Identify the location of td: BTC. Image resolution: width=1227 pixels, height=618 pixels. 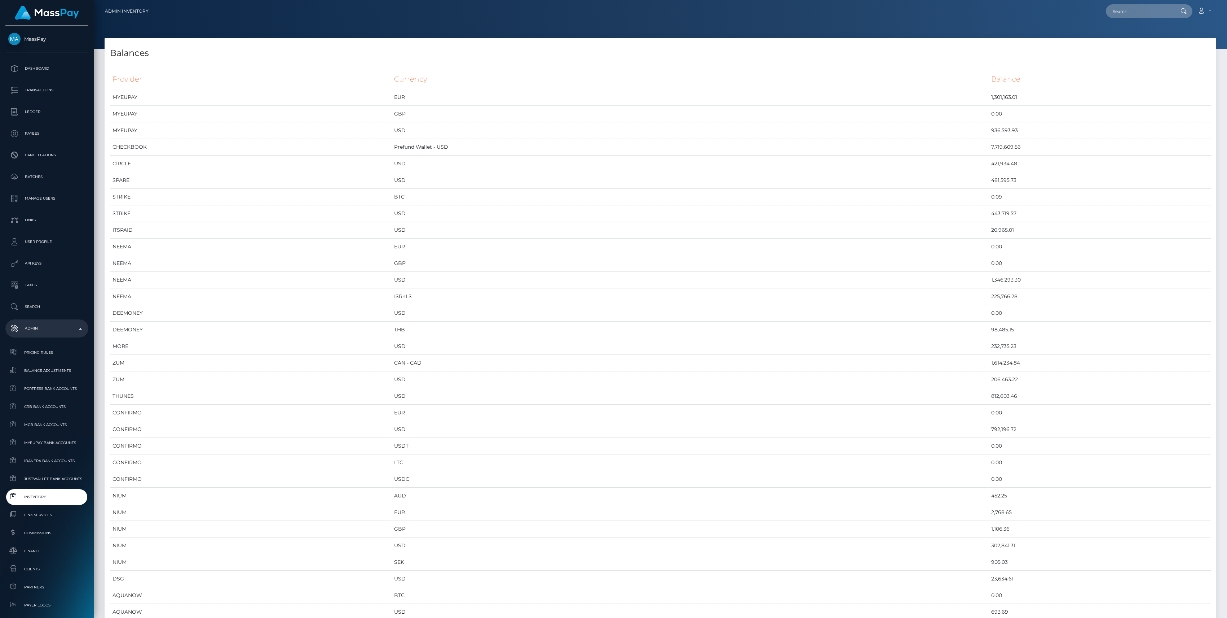
(690, 595).